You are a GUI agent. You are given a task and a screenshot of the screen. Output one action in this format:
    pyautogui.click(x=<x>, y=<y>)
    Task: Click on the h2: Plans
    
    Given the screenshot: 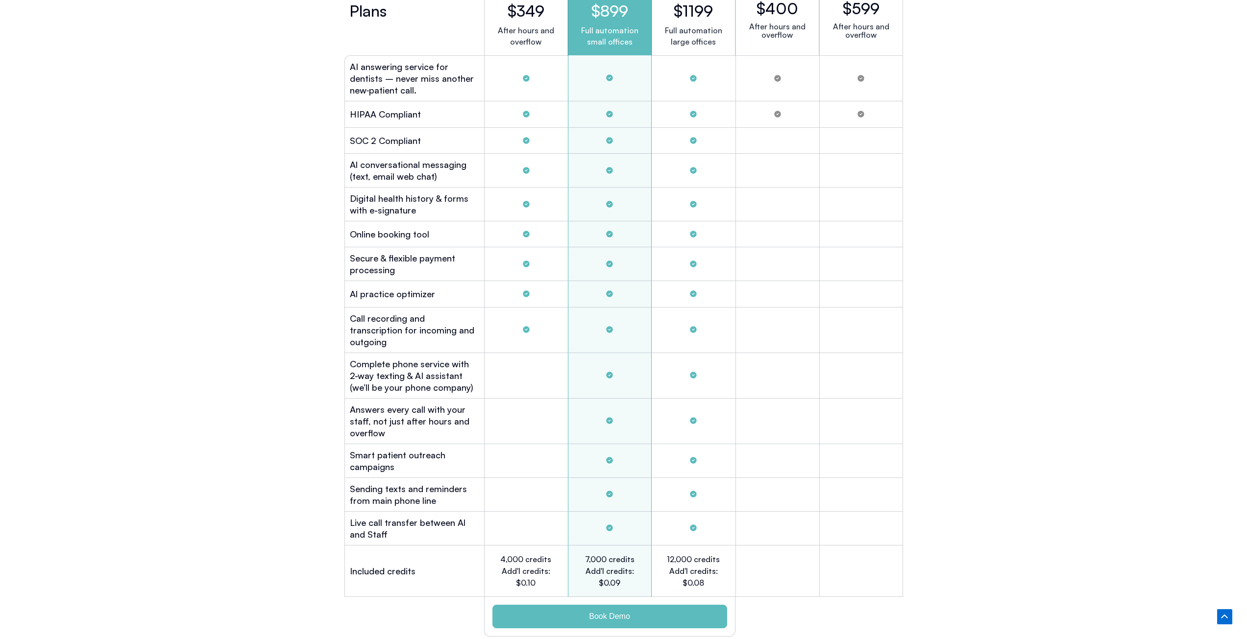 What is the action you would take?
    pyautogui.click(x=368, y=11)
    